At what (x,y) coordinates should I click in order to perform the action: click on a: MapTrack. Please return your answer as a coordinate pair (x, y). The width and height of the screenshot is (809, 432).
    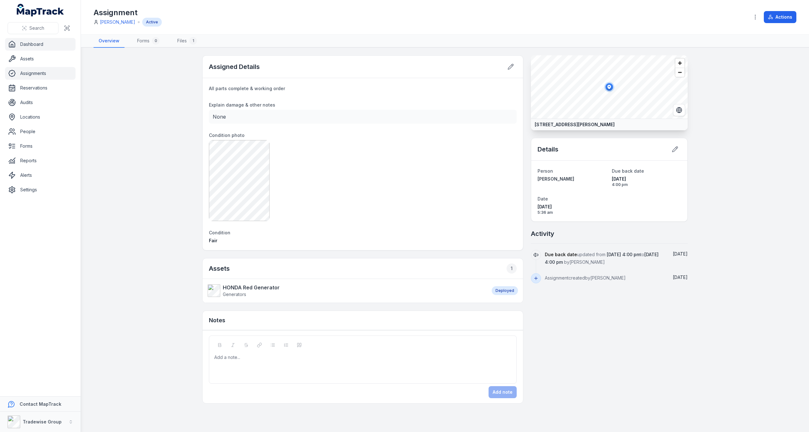
    Looking at the image, I should click on (40, 10).